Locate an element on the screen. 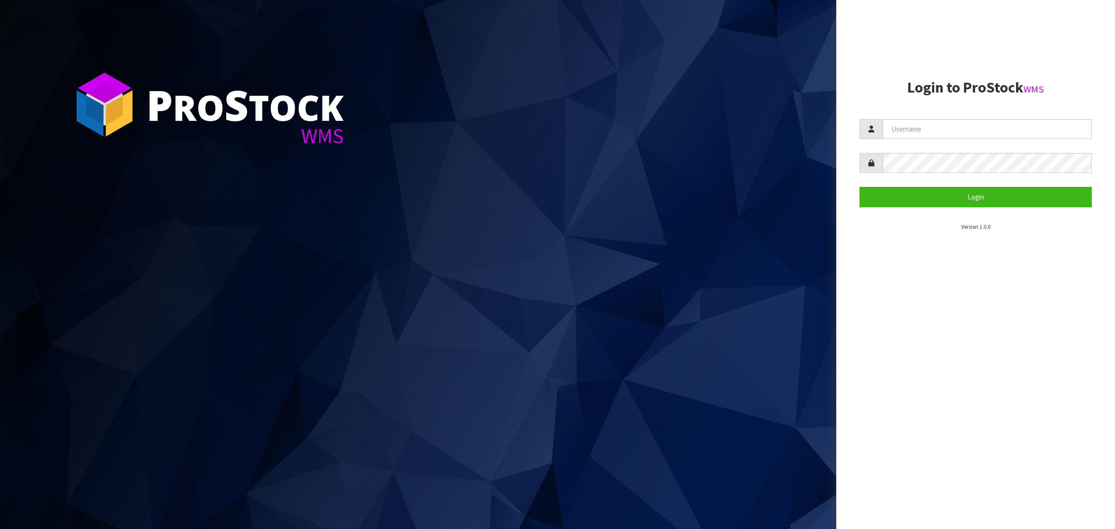  div: WMS is located at coordinates (245, 136).